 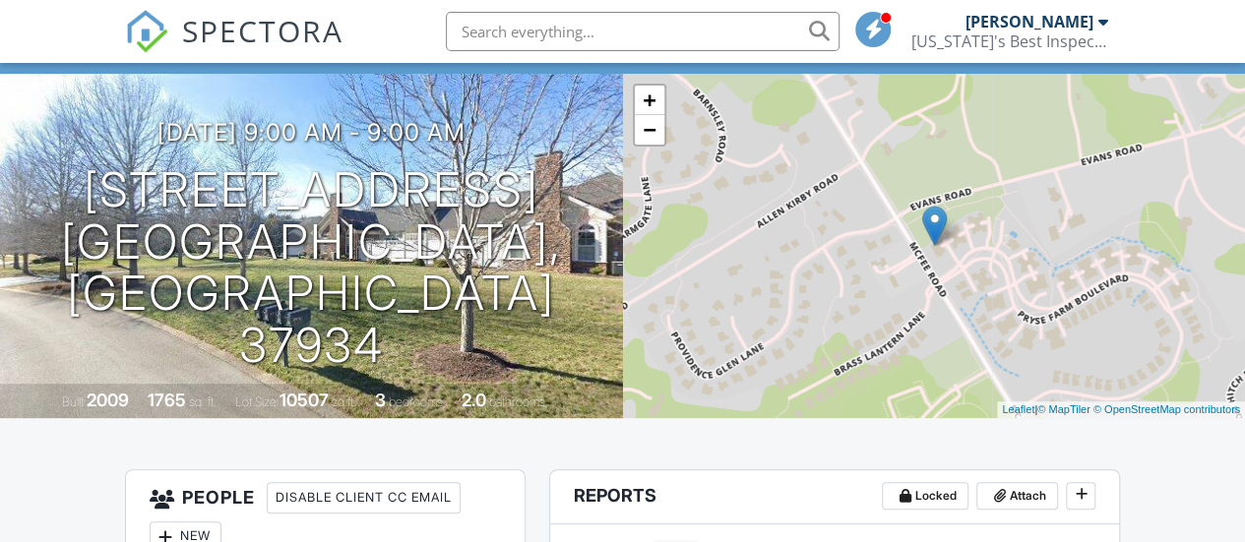 What do you see at coordinates (650, 100) in the screenshot?
I see `a: Zoom in` at bounding box center [650, 100].